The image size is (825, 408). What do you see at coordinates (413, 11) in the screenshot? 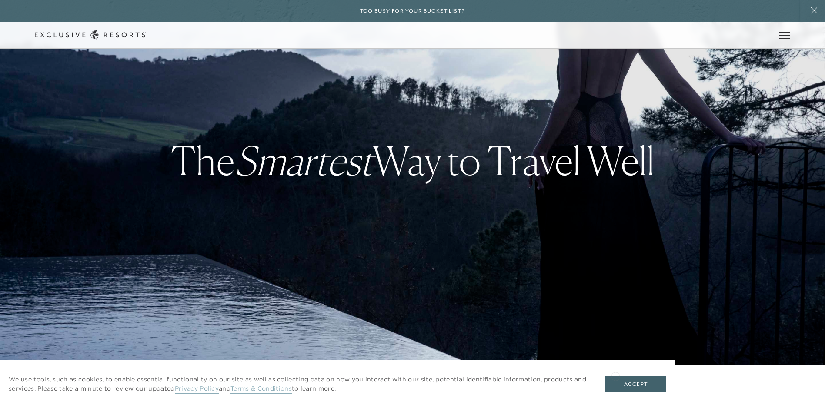
I see `h6: Too busy for your bucket list?` at bounding box center [413, 11].